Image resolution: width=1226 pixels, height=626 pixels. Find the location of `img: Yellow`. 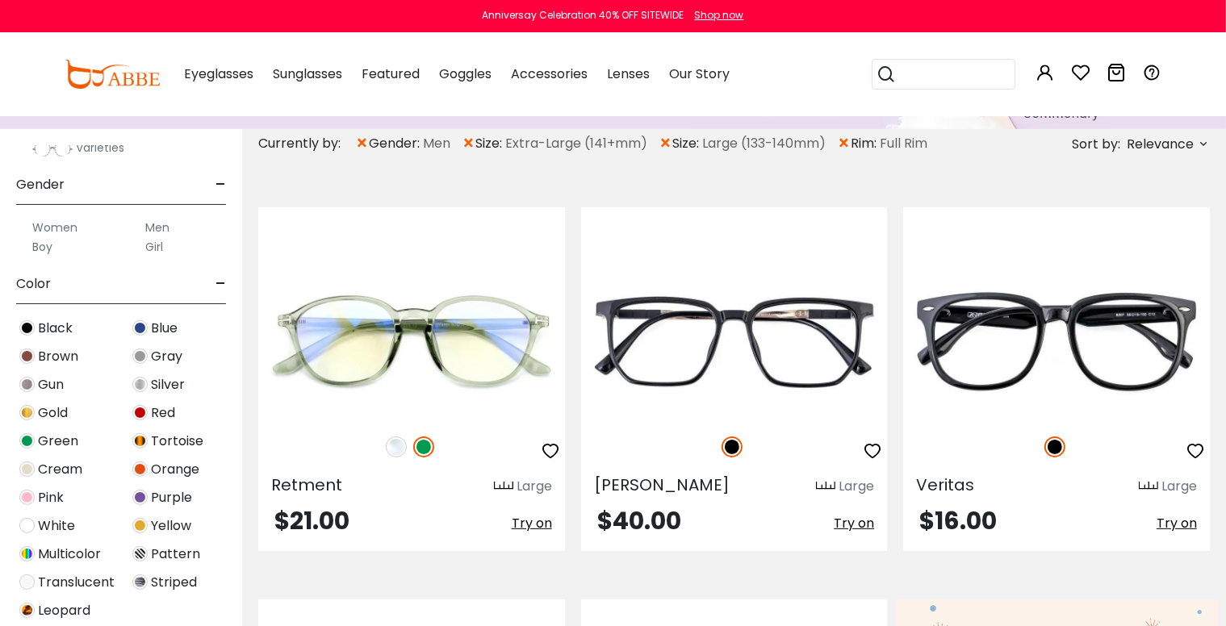

img: Yellow is located at coordinates (140, 525).